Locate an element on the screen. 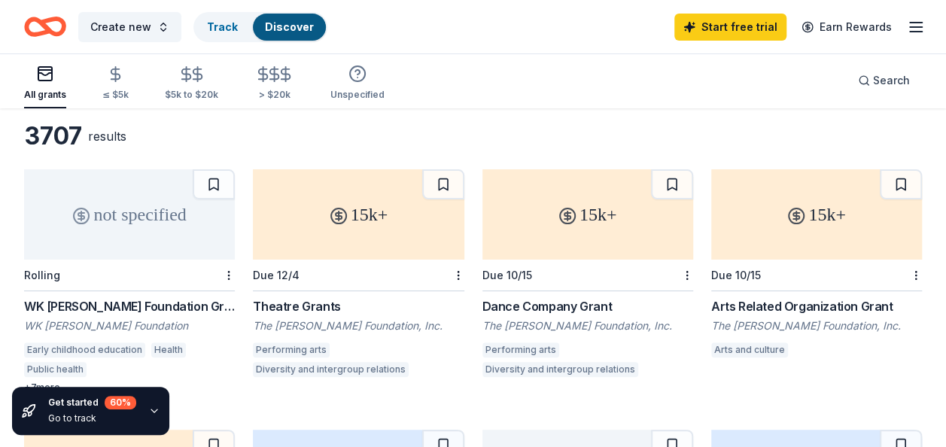 The height and width of the screenshot is (447, 946). button: Create new is located at coordinates (129, 27).